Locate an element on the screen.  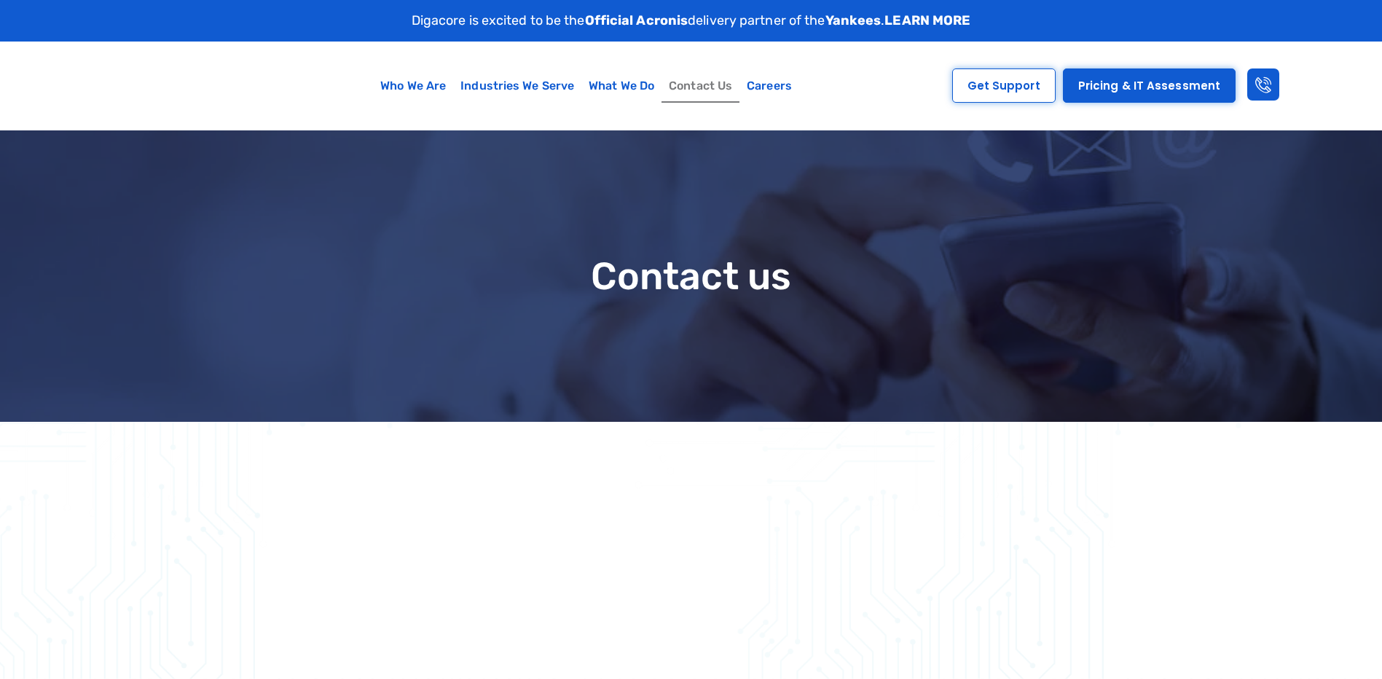
a: Careers is located at coordinates (770, 86).